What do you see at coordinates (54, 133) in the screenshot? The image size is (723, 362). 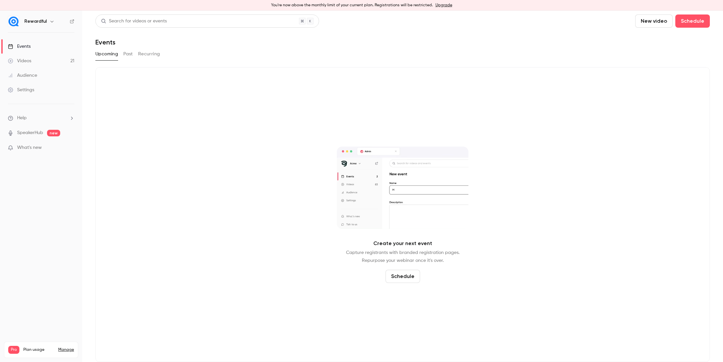 I see `span: new` at bounding box center [54, 133].